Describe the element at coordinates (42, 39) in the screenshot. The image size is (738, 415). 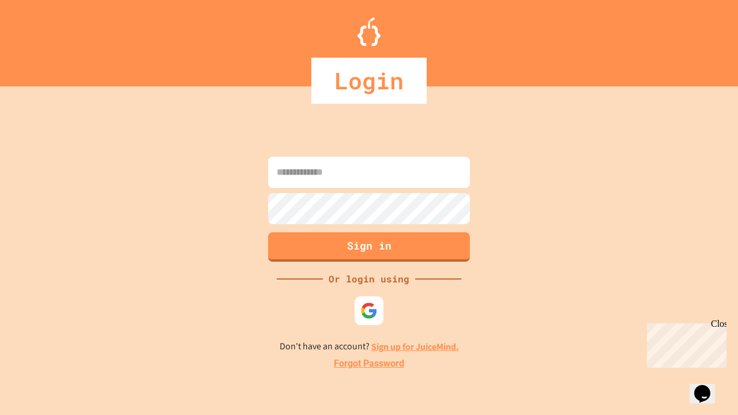
I see `div: Chat with us now!Close` at that location.